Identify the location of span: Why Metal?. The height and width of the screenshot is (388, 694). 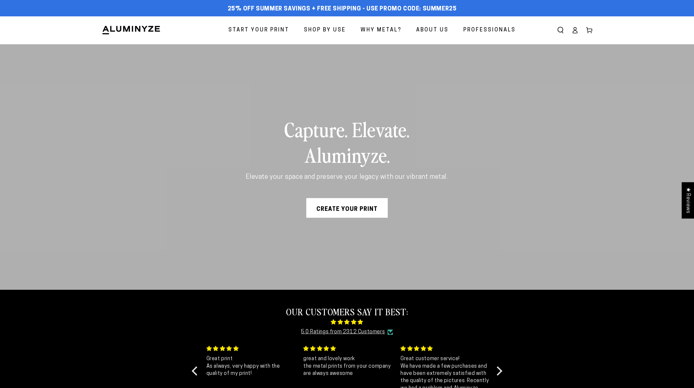
(381, 30).